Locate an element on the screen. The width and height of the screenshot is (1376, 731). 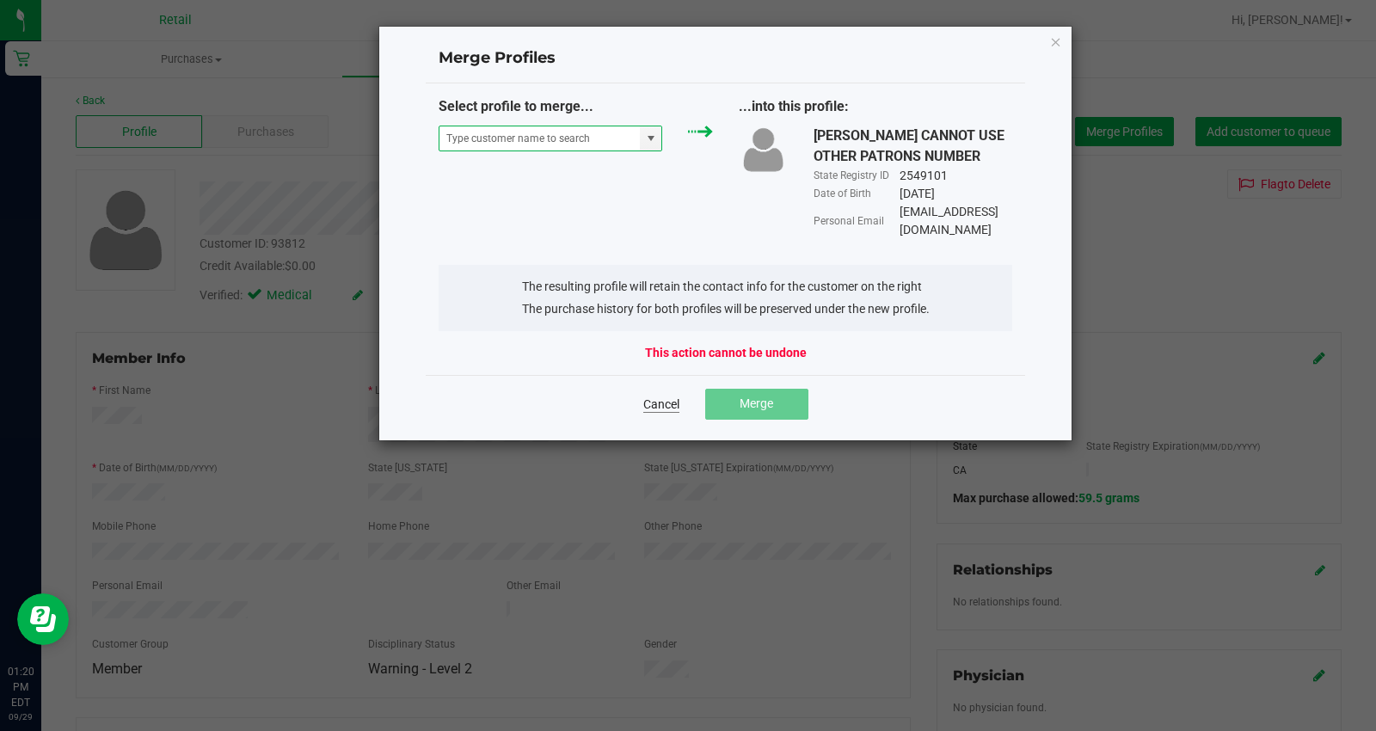
span: ...into this profile: is located at coordinates (794, 106).